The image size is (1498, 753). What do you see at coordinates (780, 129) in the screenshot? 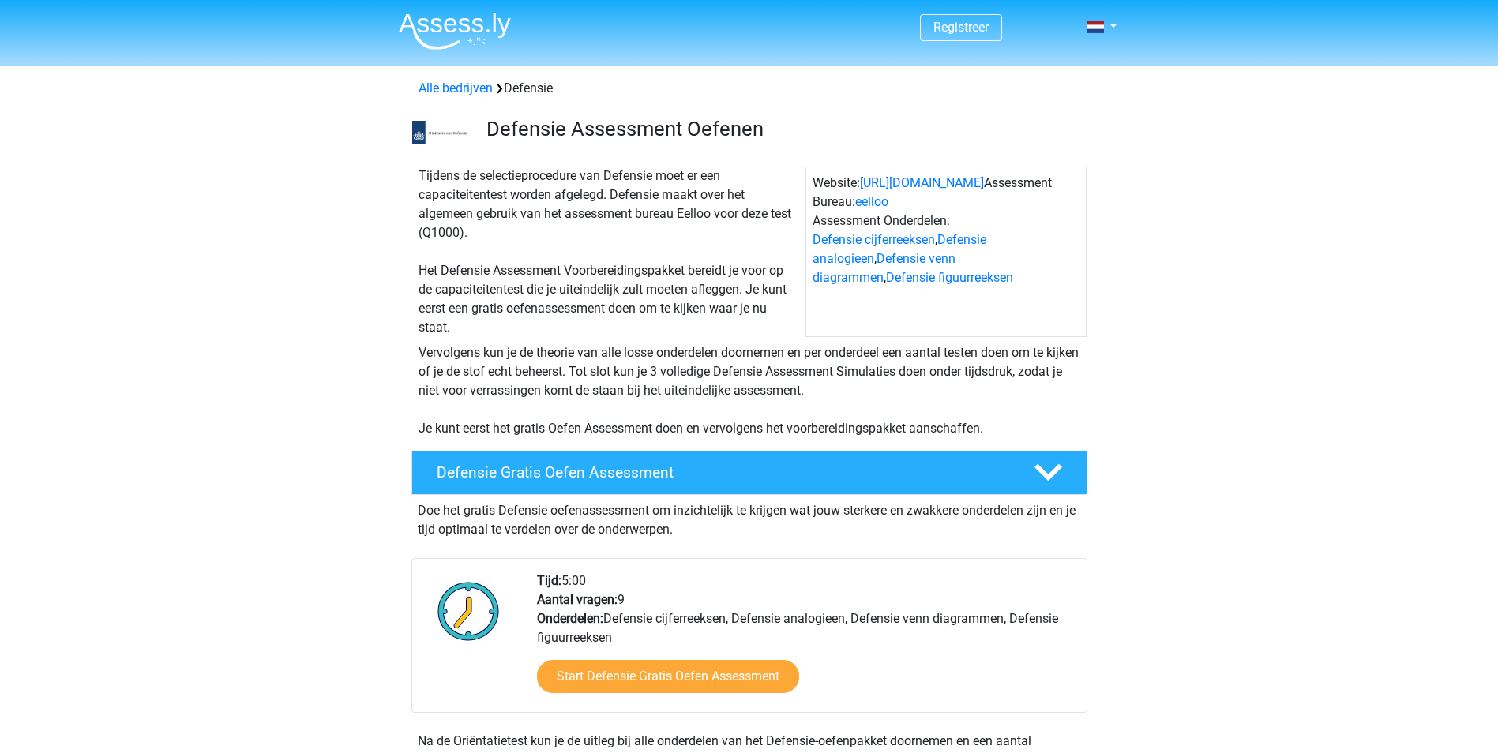
I see `h3: Defensie Assessment Oefenen` at bounding box center [780, 129].